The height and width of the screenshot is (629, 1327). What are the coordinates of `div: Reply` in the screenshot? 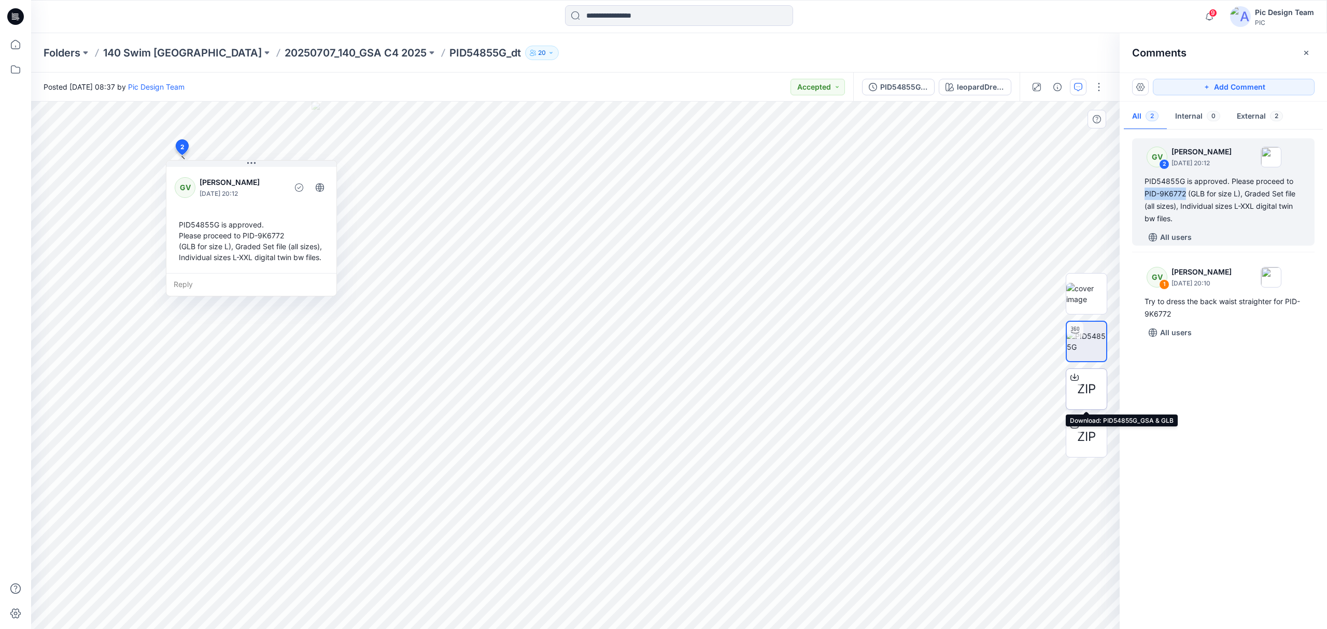 It's located at (251, 285).